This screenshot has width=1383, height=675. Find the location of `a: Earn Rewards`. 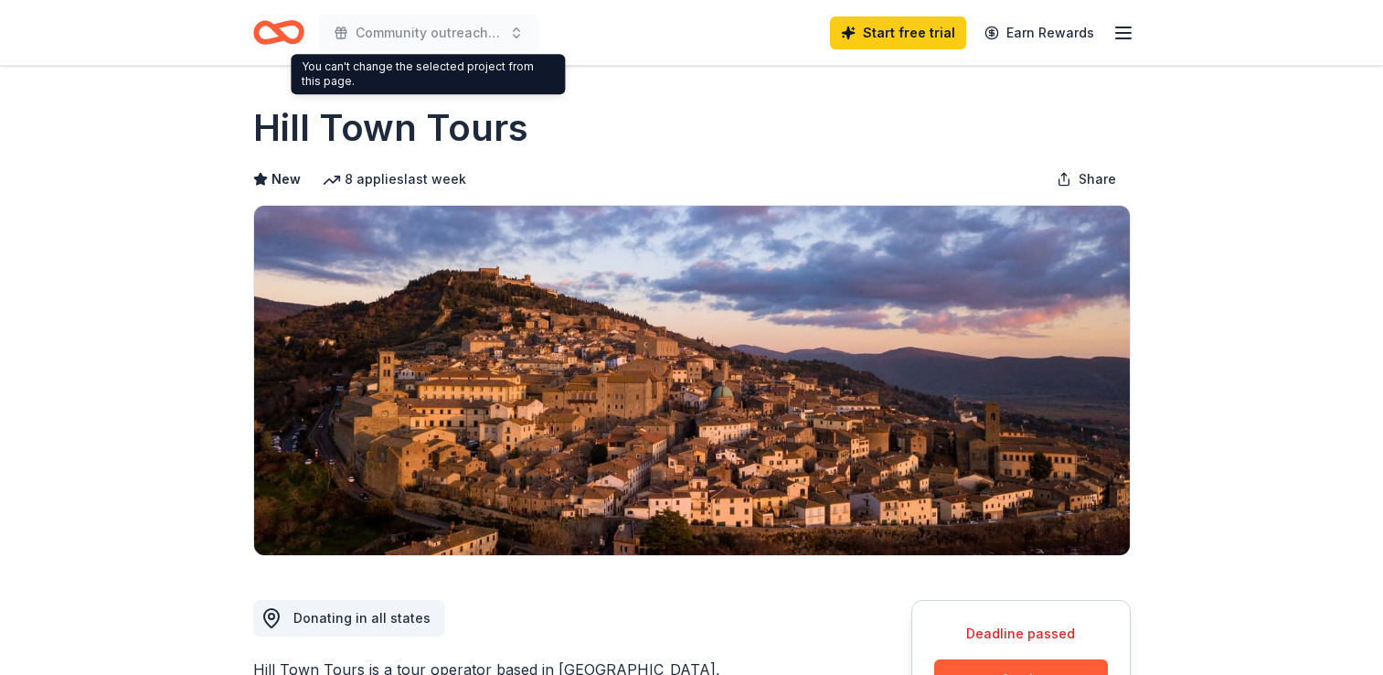

a: Earn Rewards is located at coordinates (1040, 33).